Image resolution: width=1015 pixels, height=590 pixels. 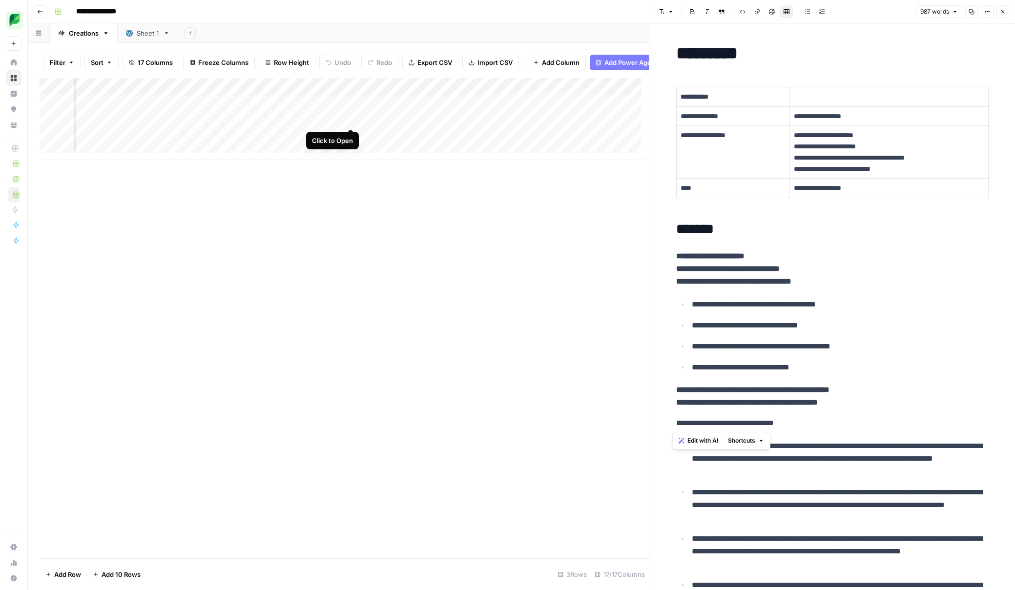 What do you see at coordinates (631, 62) in the screenshot?
I see `span: Add Power Agent` at bounding box center [631, 62].